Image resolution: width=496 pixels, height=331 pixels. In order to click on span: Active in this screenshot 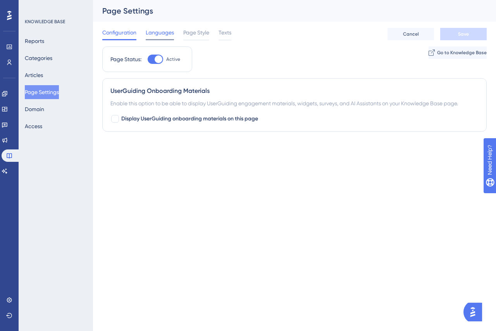, I will do `click(173, 59)`.